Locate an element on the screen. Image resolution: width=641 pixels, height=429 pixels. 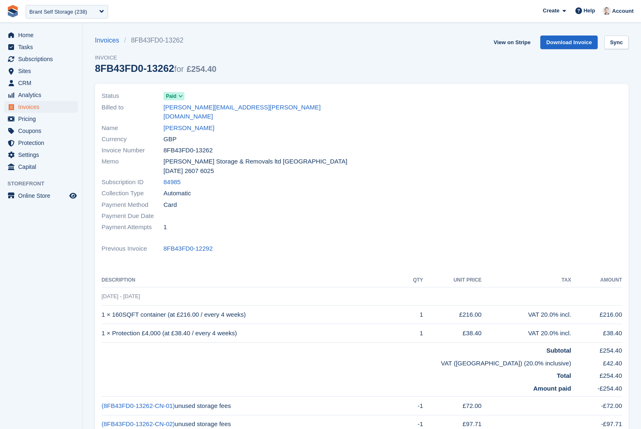
a: Sync is located at coordinates (616, 42).